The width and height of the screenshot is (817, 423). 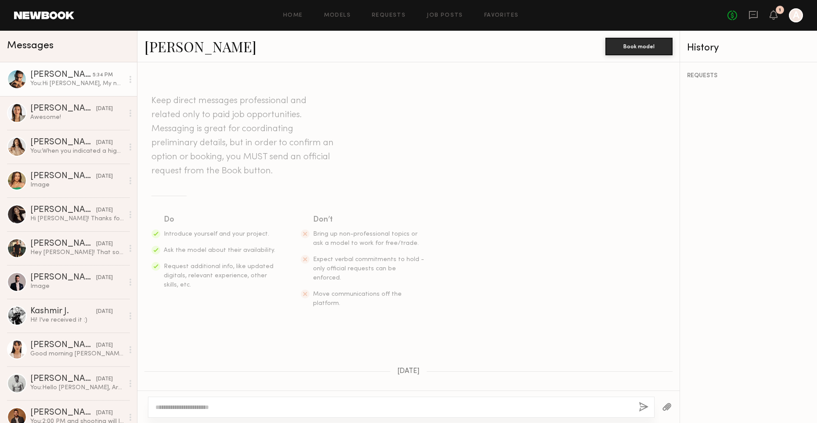 What do you see at coordinates (357, 299) in the screenshot?
I see `span: Move communications off the platform.` at bounding box center [357, 299].